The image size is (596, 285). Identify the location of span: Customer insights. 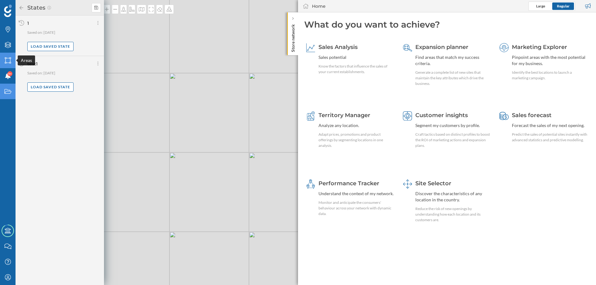
(441, 115).